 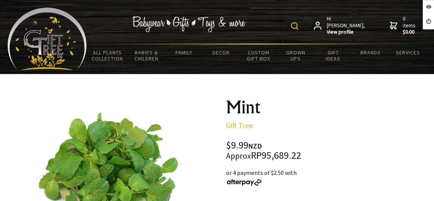 I want to click on div: $9.99 RP95,689.22, so click(x=327, y=150).